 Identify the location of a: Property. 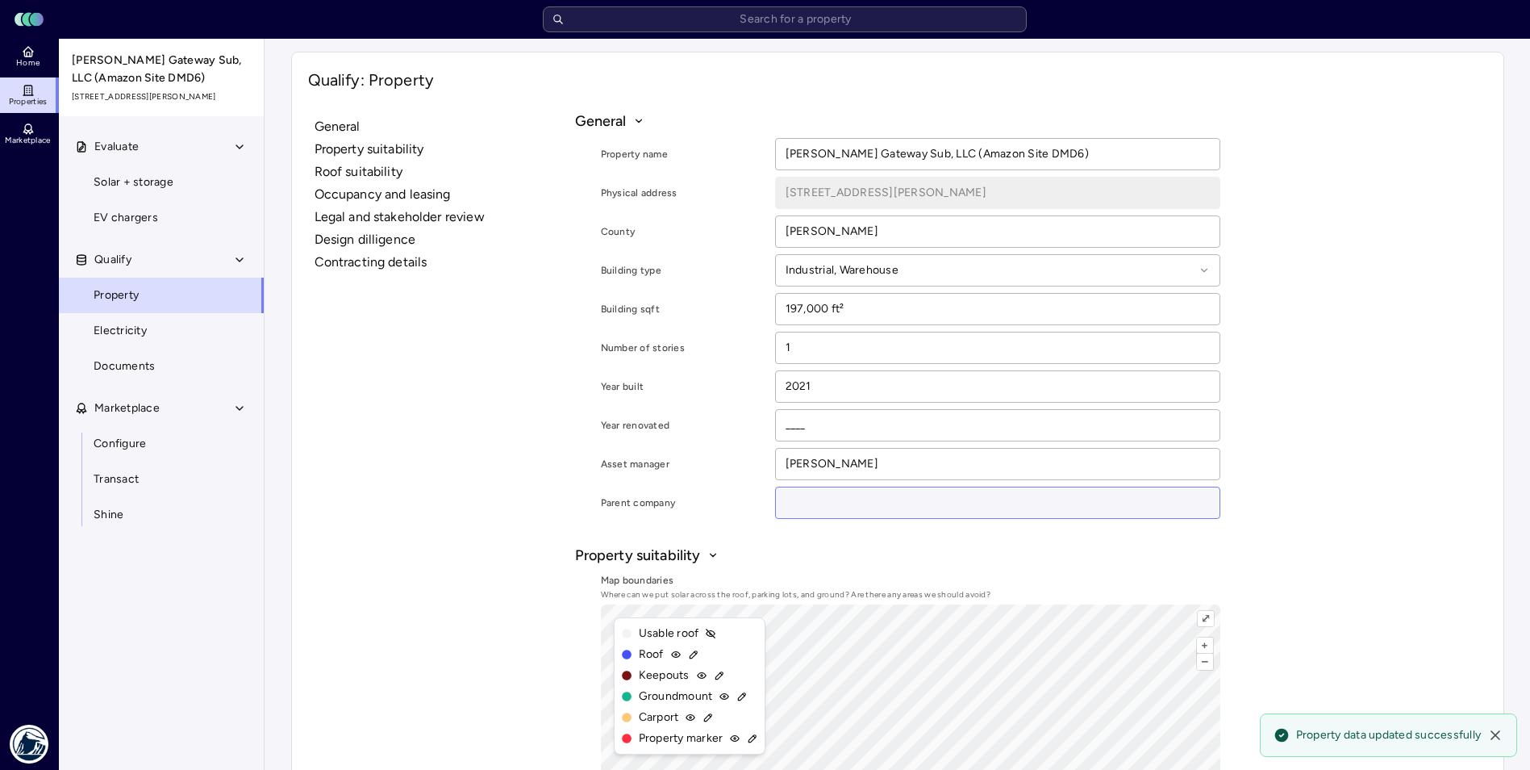
(161, 295).